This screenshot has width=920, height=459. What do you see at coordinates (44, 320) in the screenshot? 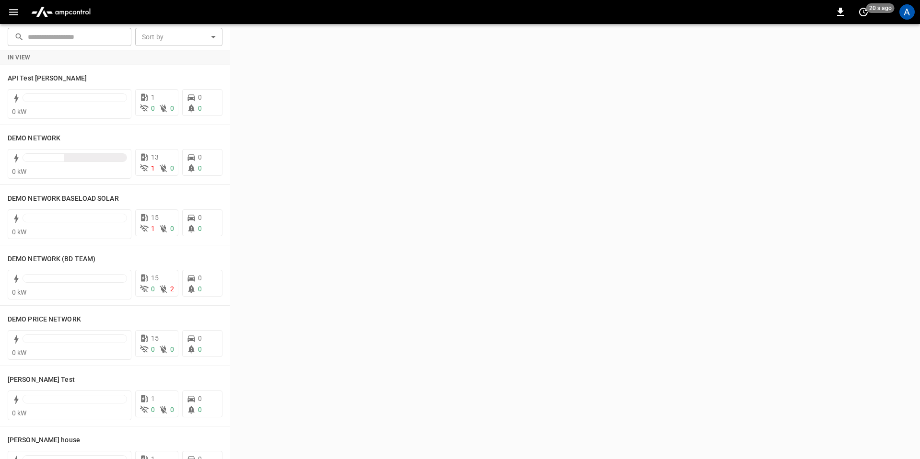
I see `h6: DEMO PRICE NETWORK` at bounding box center [44, 320].